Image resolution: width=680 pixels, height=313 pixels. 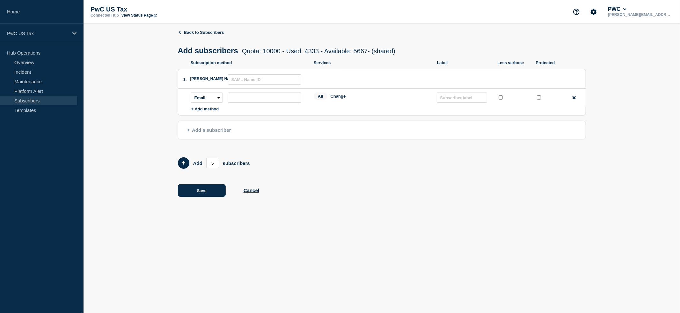 What do you see at coordinates (265, 79) in the screenshot?
I see `input: SAML Name ID` at bounding box center [265, 79].